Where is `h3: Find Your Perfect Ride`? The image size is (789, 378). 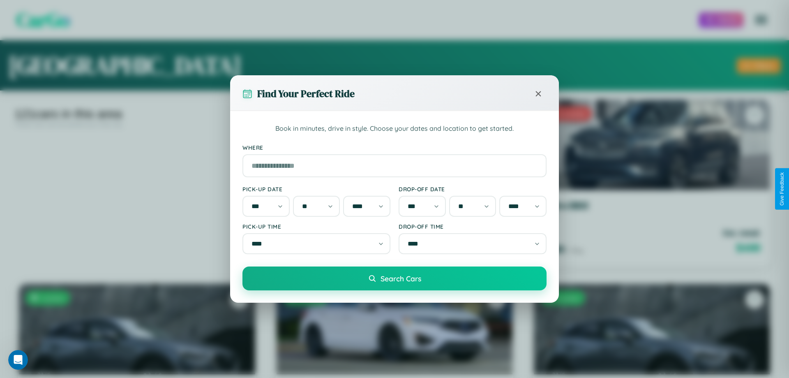 h3: Find Your Perfect Ride is located at coordinates (306, 93).